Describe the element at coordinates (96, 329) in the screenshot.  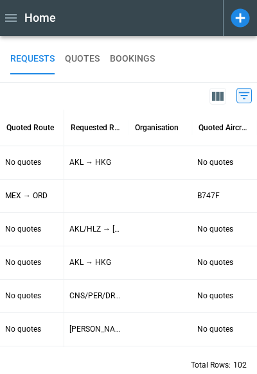
I see `p: MEL → DXB` at that location.